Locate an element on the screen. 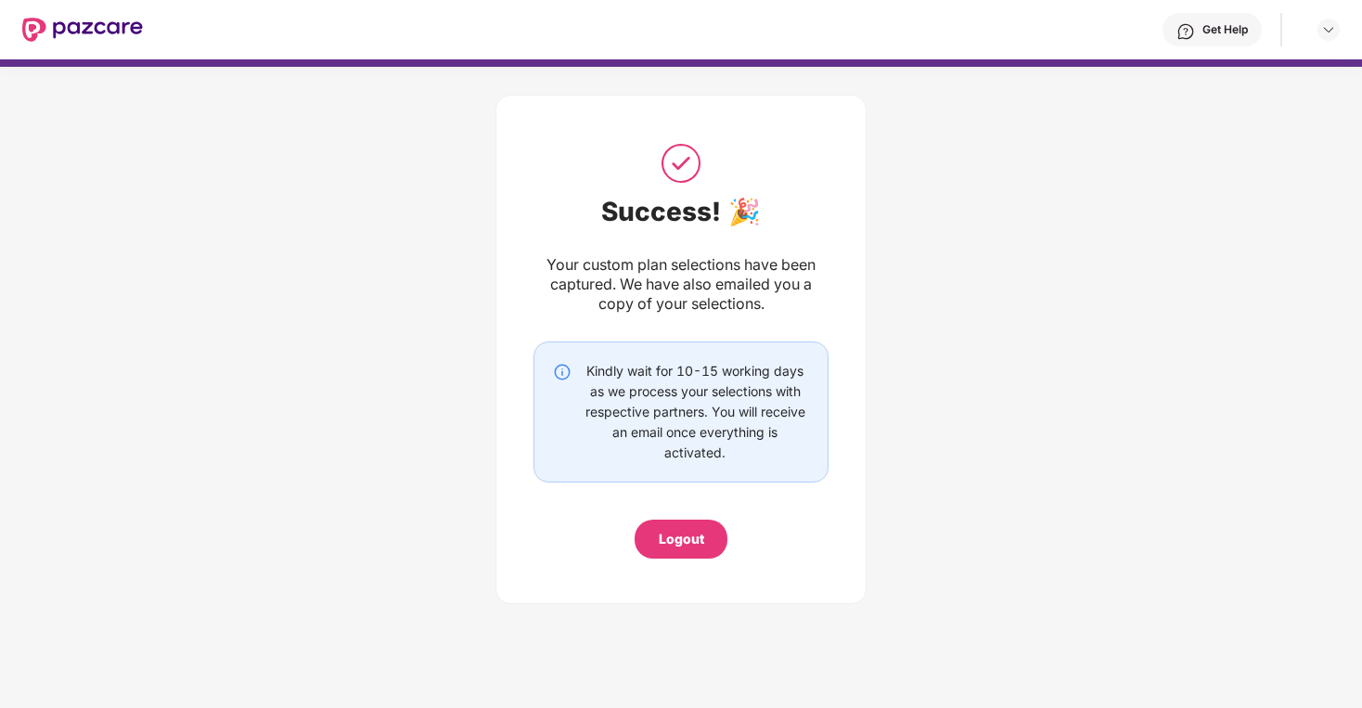 This screenshot has width=1362, height=708. img: New Pazcare Logo is located at coordinates (83, 30).